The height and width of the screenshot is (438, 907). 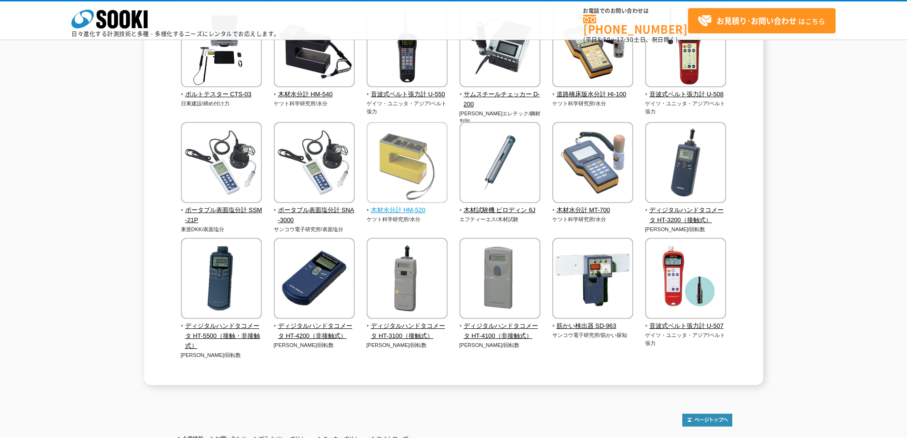 What do you see at coordinates (221, 94) in the screenshot?
I see `span: ボルトテスター CTS-03` at bounding box center [221, 94].